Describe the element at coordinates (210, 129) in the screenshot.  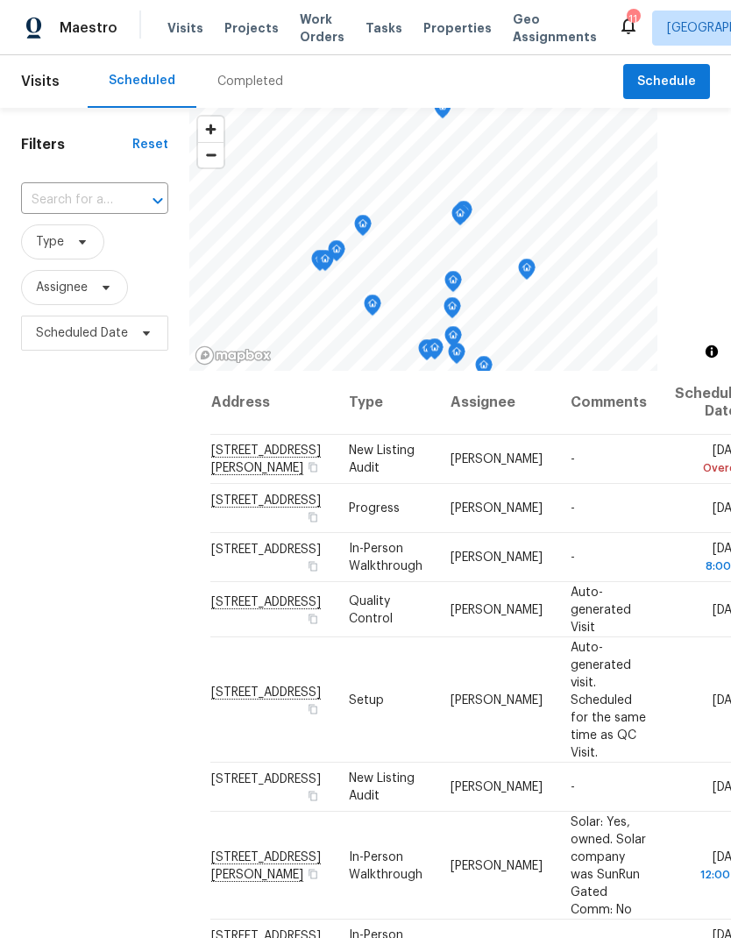
I see `span: Zoom in` at that location.